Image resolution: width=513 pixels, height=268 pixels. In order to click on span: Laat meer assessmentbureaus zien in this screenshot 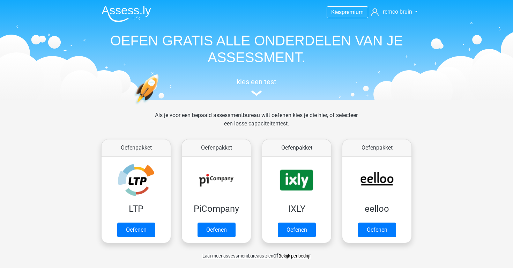, I will do `click(238, 255)`.